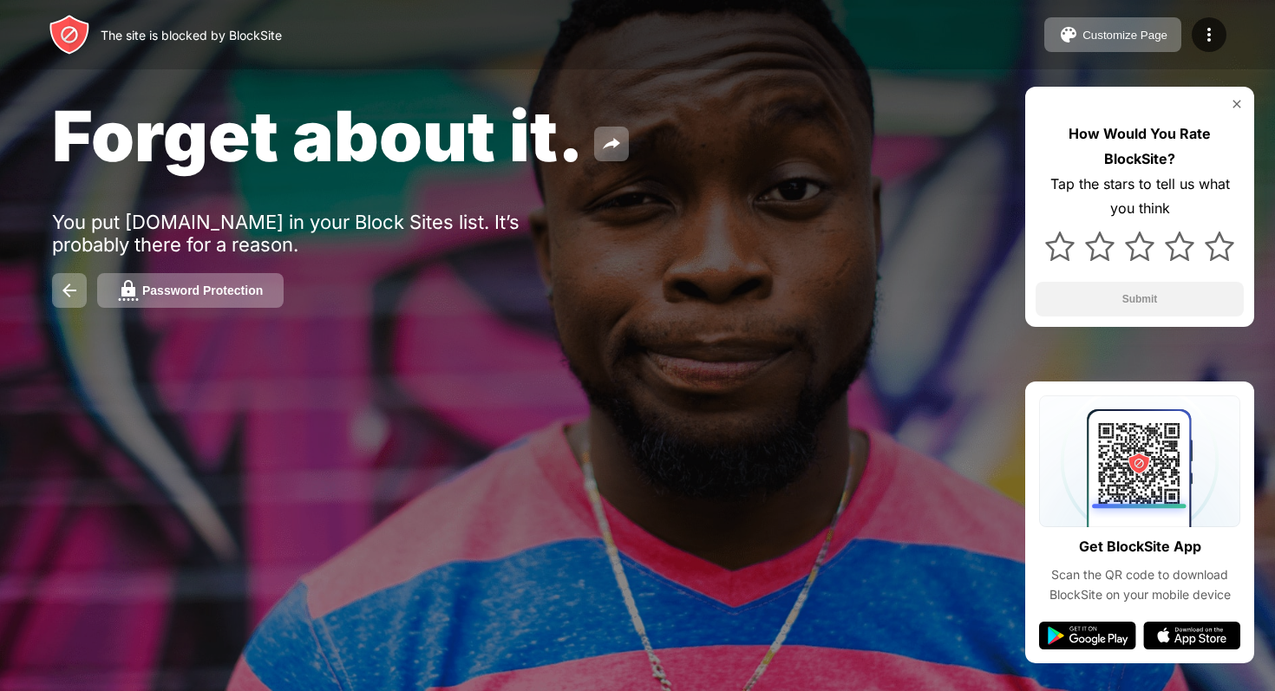 The image size is (1275, 691). Describe the element at coordinates (1140, 299) in the screenshot. I see `button: Submit` at that location.